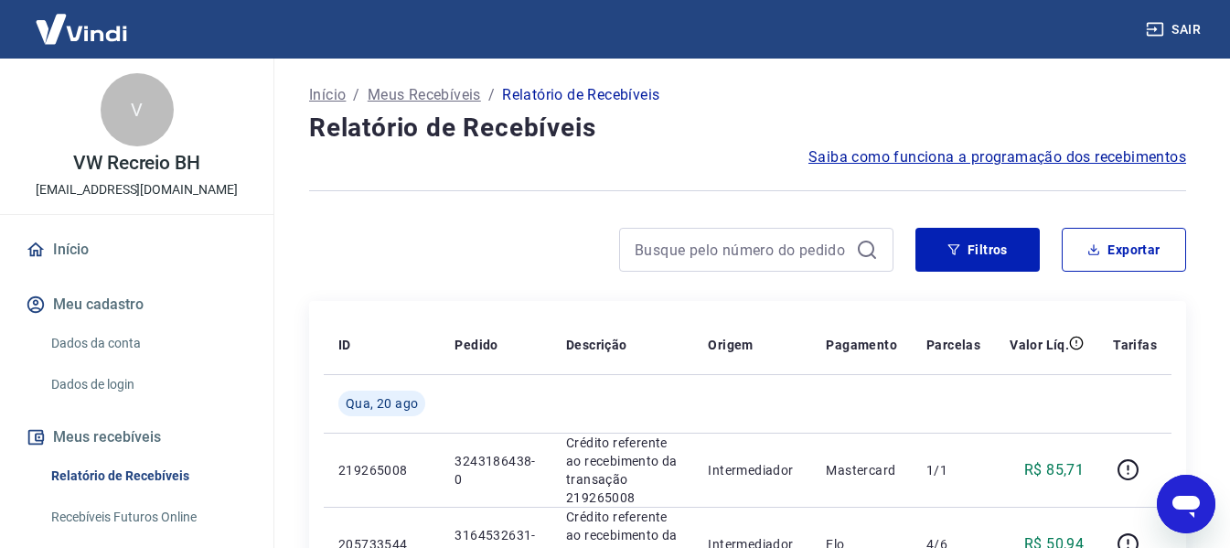 This screenshot has width=1230, height=548. What do you see at coordinates (147, 475) in the screenshot?
I see `a: Relatório de Recebíveis` at bounding box center [147, 475].